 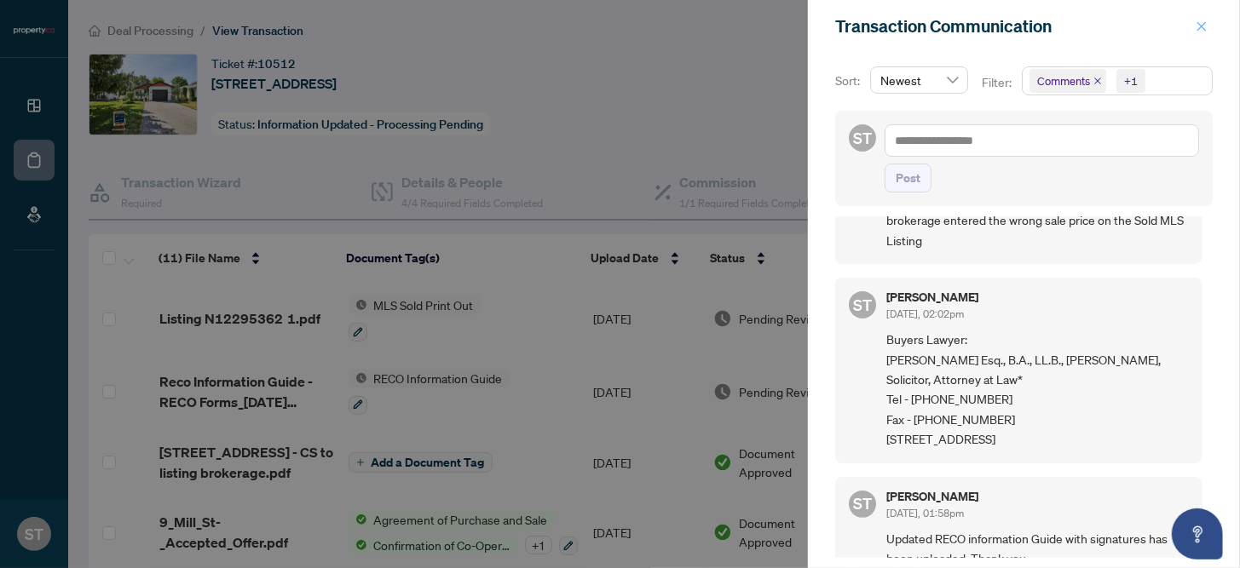 I want to click on span: In regards to requested Amendment: I believe the listing brokerage entered the wrong sale price o..., so click(x=1037, y=221).